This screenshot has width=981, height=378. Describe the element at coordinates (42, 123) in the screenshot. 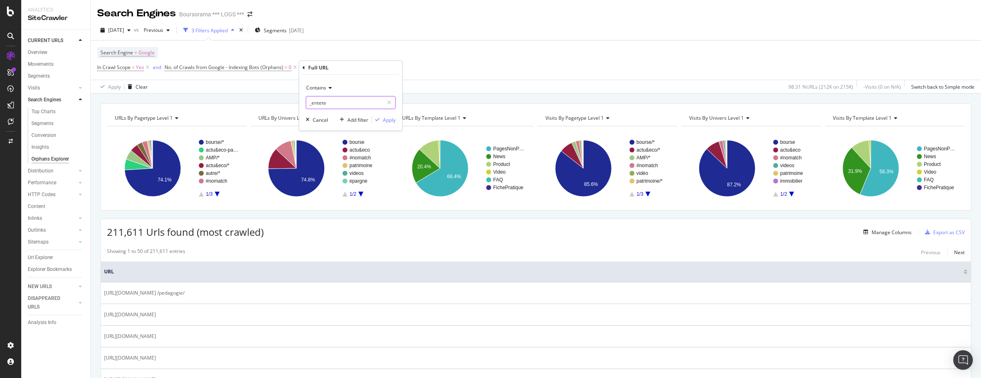

I see `div: Segments` at that location.